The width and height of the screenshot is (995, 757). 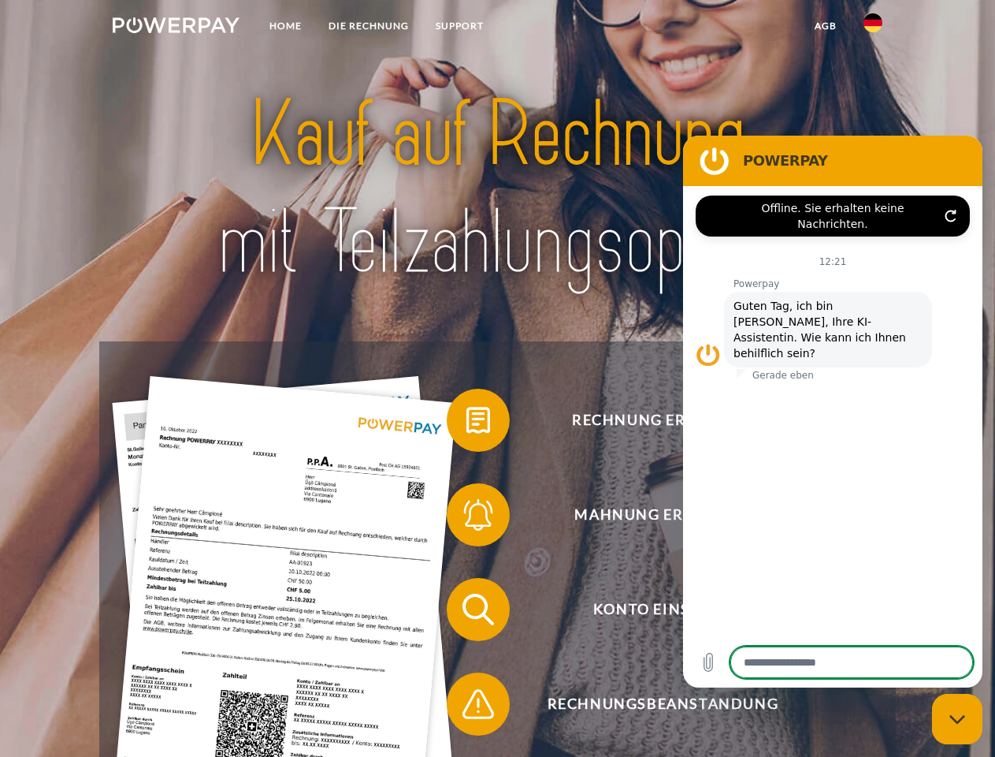 I want to click on img: qb_bill.svg, so click(x=478, y=420).